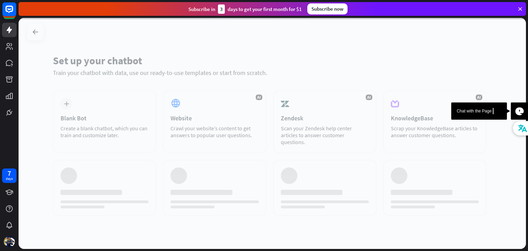  What do you see at coordinates (9, 176) in the screenshot?
I see `a: 7 days` at bounding box center [9, 176].